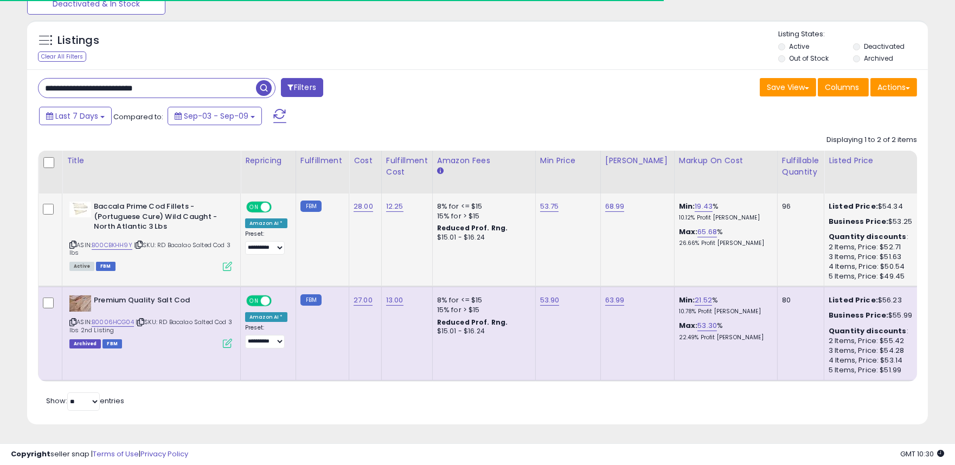 The height and width of the screenshot is (465, 955). What do you see at coordinates (879, 58) in the screenshot?
I see `label: Archived` at bounding box center [879, 58].